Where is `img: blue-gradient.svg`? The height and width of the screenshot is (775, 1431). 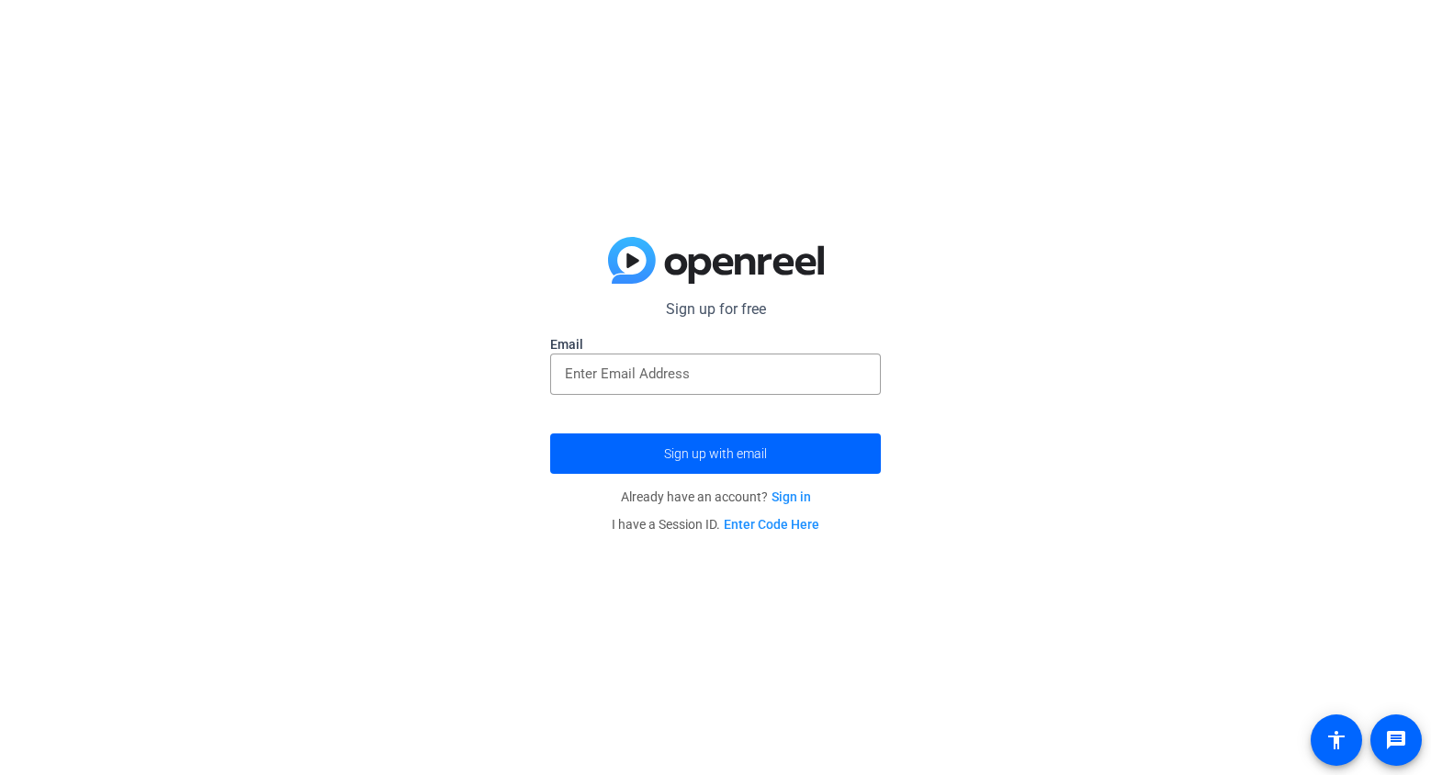
img: blue-gradient.svg is located at coordinates (715, 261).